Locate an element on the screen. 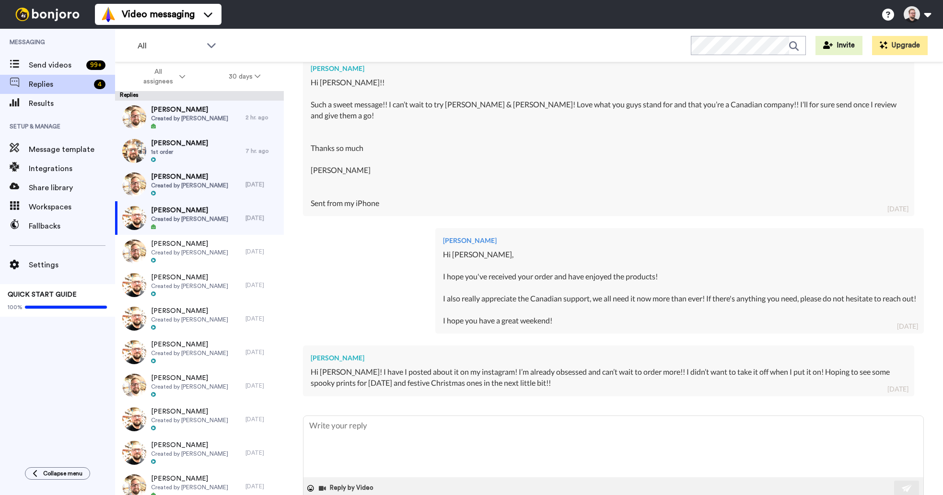  span: Fallbacks is located at coordinates (72, 226).